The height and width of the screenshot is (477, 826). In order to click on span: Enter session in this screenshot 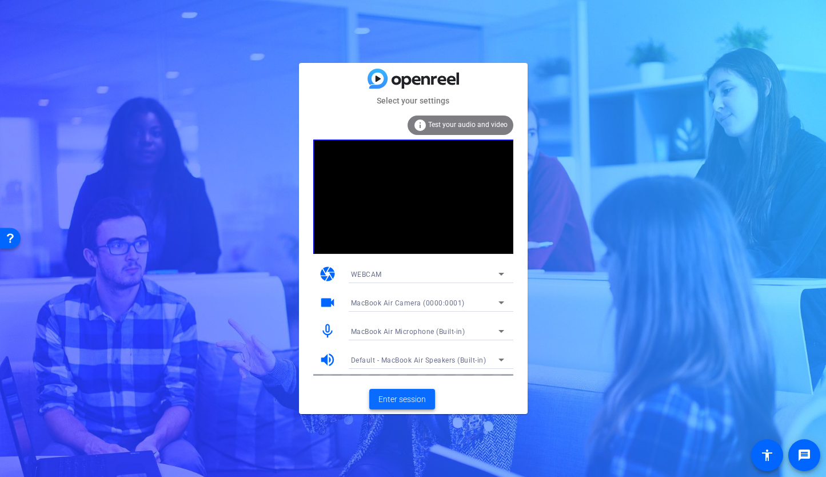, I will do `click(402, 399)`.